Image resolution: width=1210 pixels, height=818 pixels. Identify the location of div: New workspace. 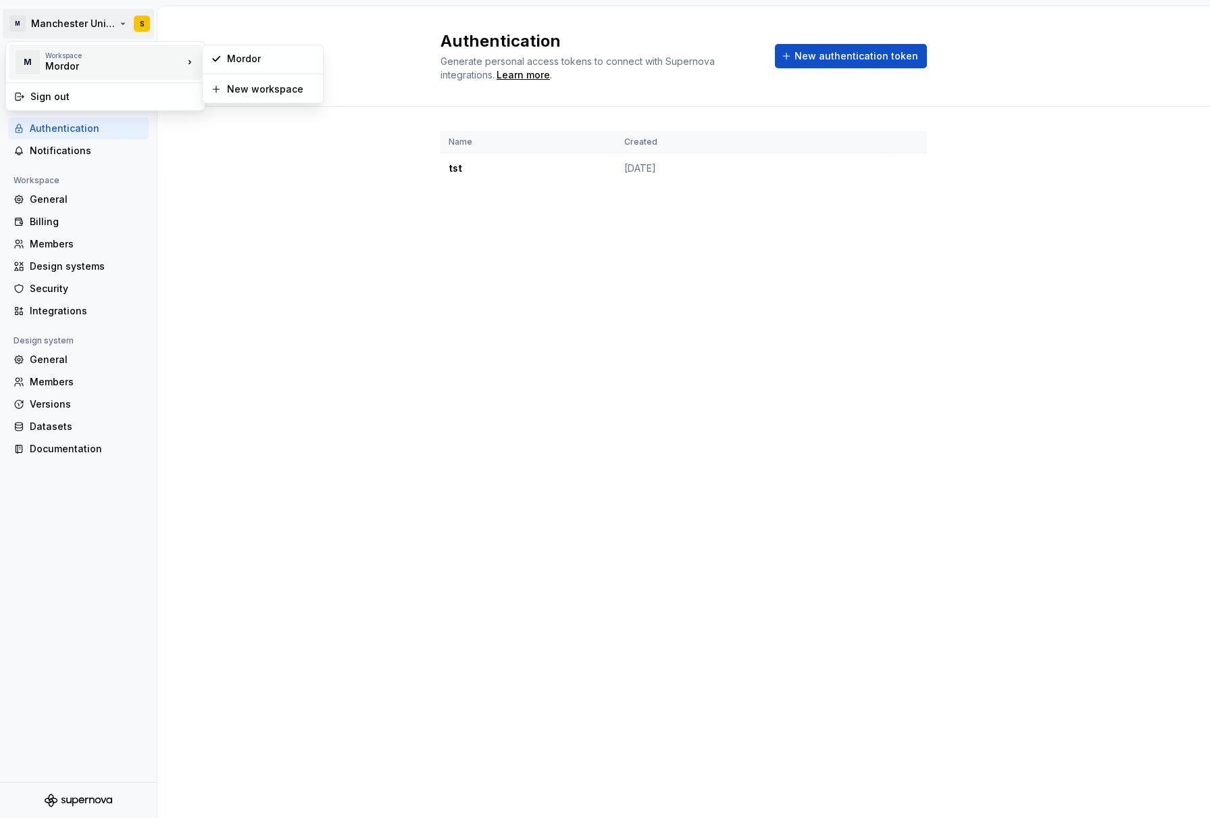
(271, 89).